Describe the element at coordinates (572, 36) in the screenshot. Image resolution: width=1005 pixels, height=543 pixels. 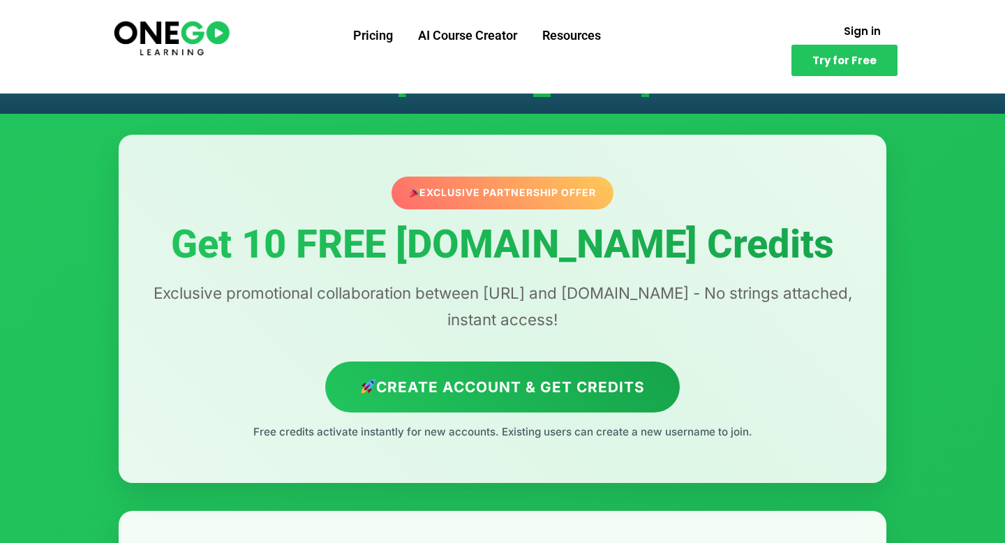
I see `a: Resources` at that location.